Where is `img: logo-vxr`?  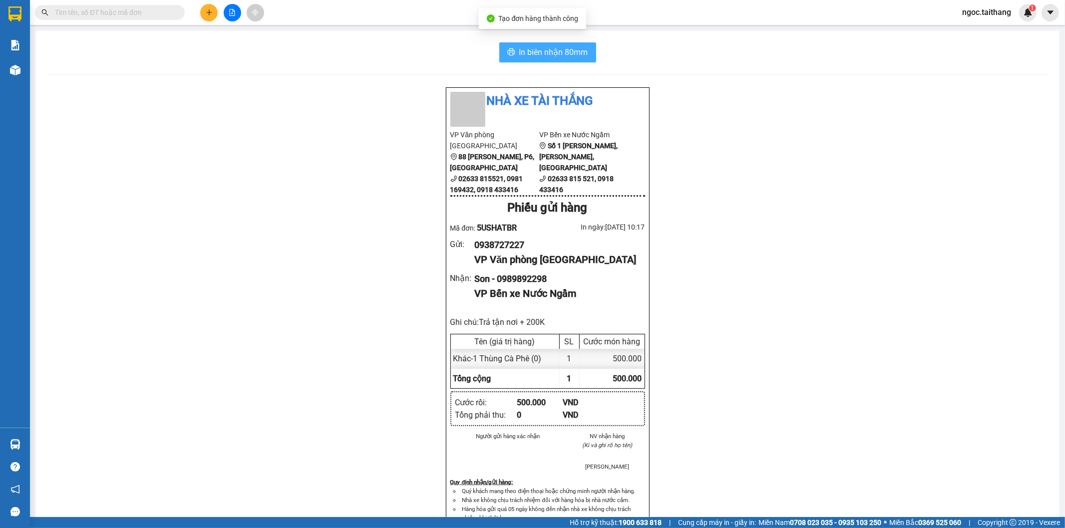 img: logo-vxr is located at coordinates (15, 14).